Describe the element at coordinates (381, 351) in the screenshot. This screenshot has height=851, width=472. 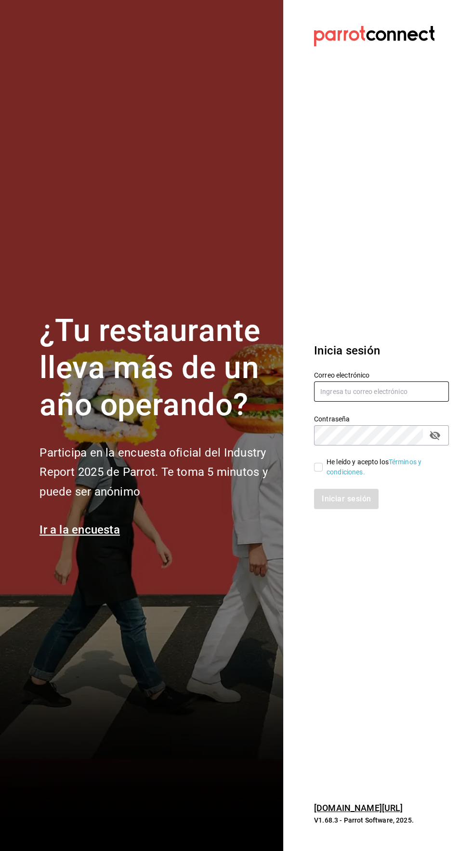
I see `h3: Inicia sesión` at that location.